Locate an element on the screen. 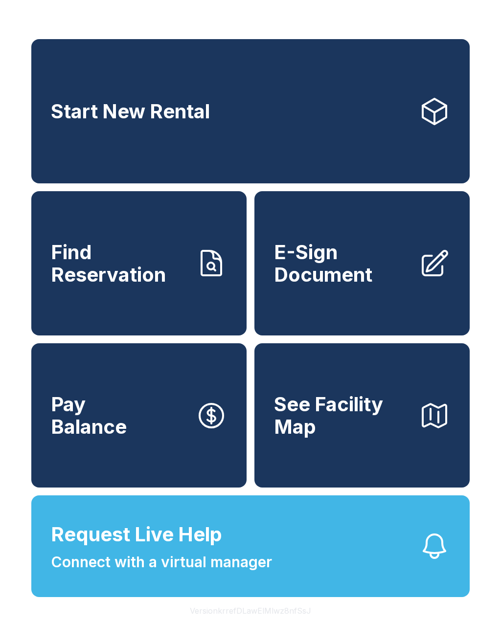  a: E-Sign Document is located at coordinates (362, 263).